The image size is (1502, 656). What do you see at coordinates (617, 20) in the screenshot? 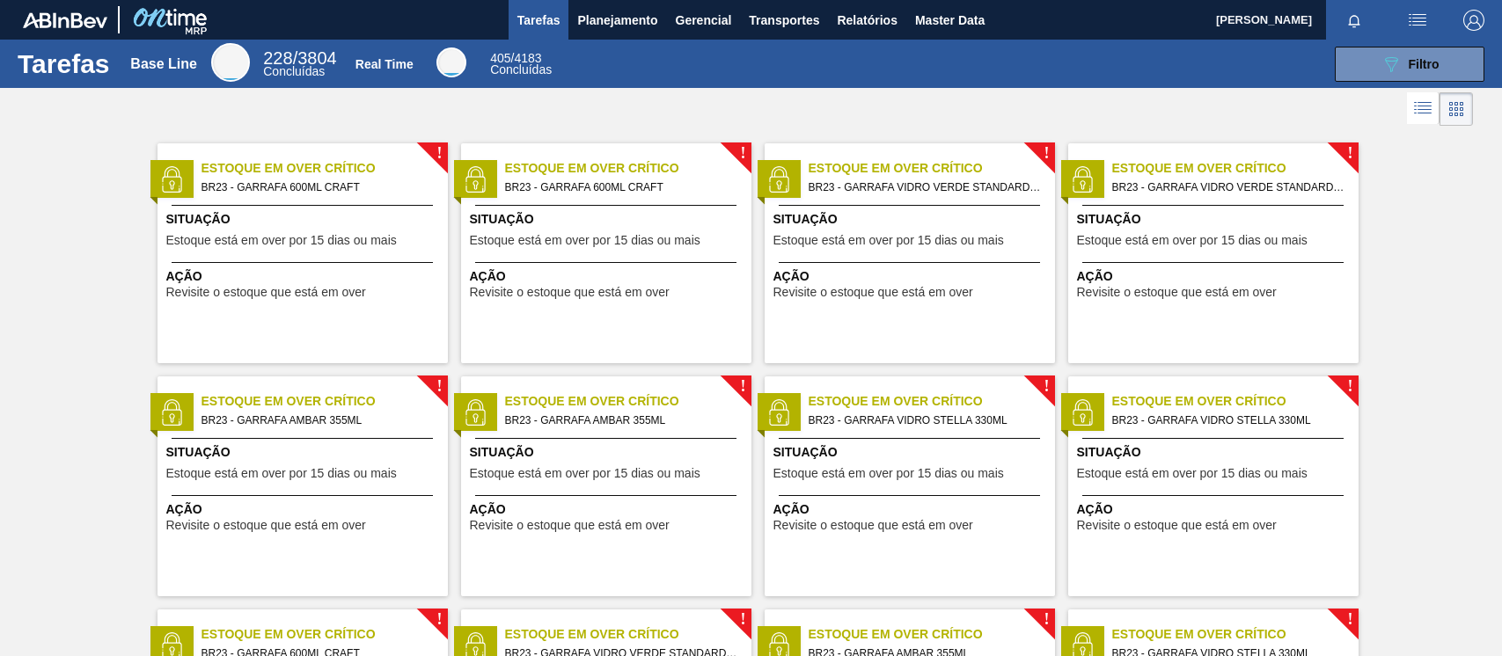
I see `span: Planejamento` at bounding box center [617, 20].